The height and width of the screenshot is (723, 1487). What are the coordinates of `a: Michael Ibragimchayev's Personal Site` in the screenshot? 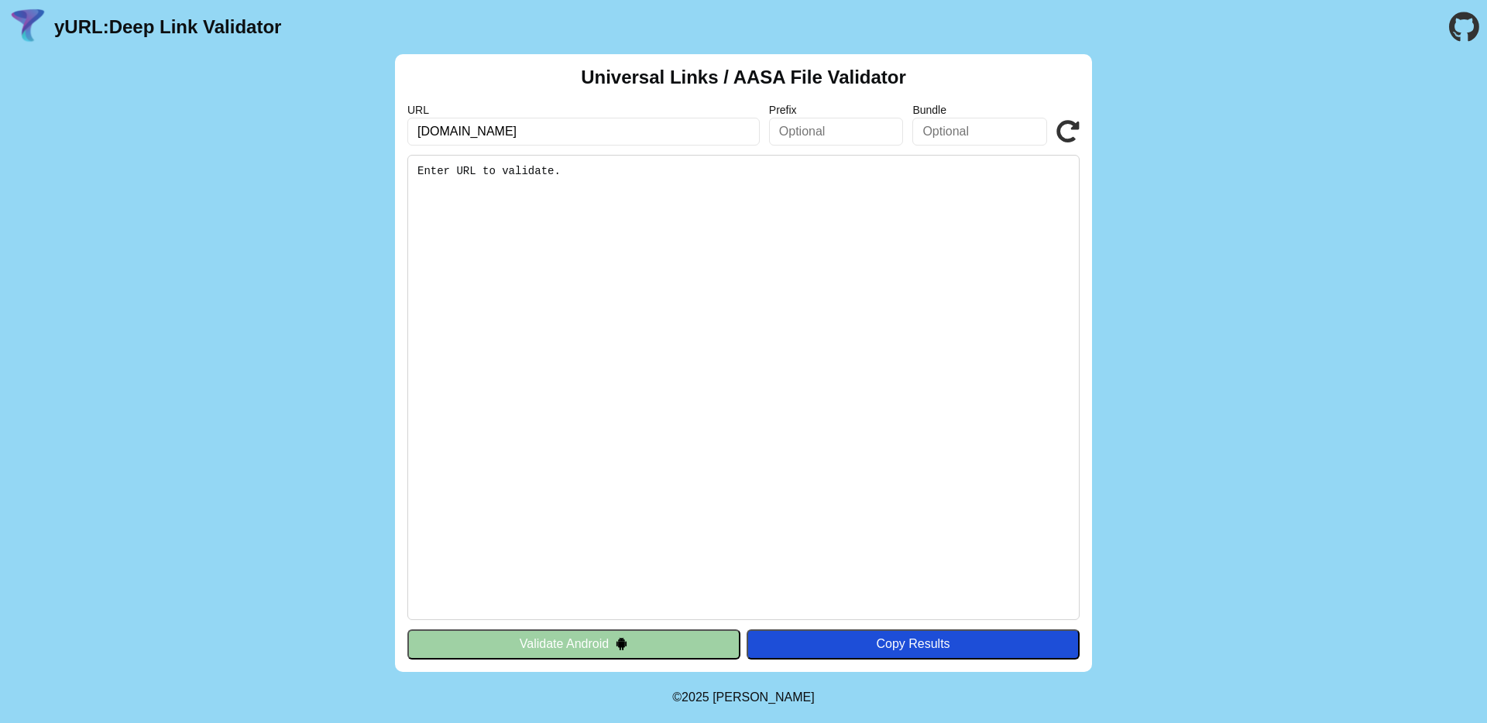 It's located at (764, 697).